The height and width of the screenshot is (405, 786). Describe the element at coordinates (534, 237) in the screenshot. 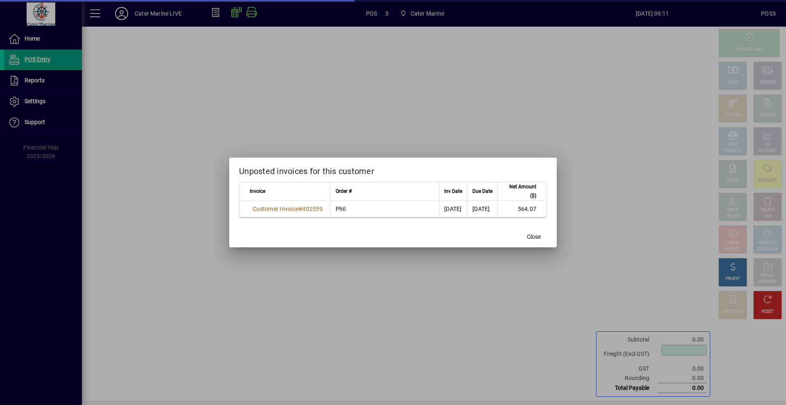

I see `span: Close` at that location.